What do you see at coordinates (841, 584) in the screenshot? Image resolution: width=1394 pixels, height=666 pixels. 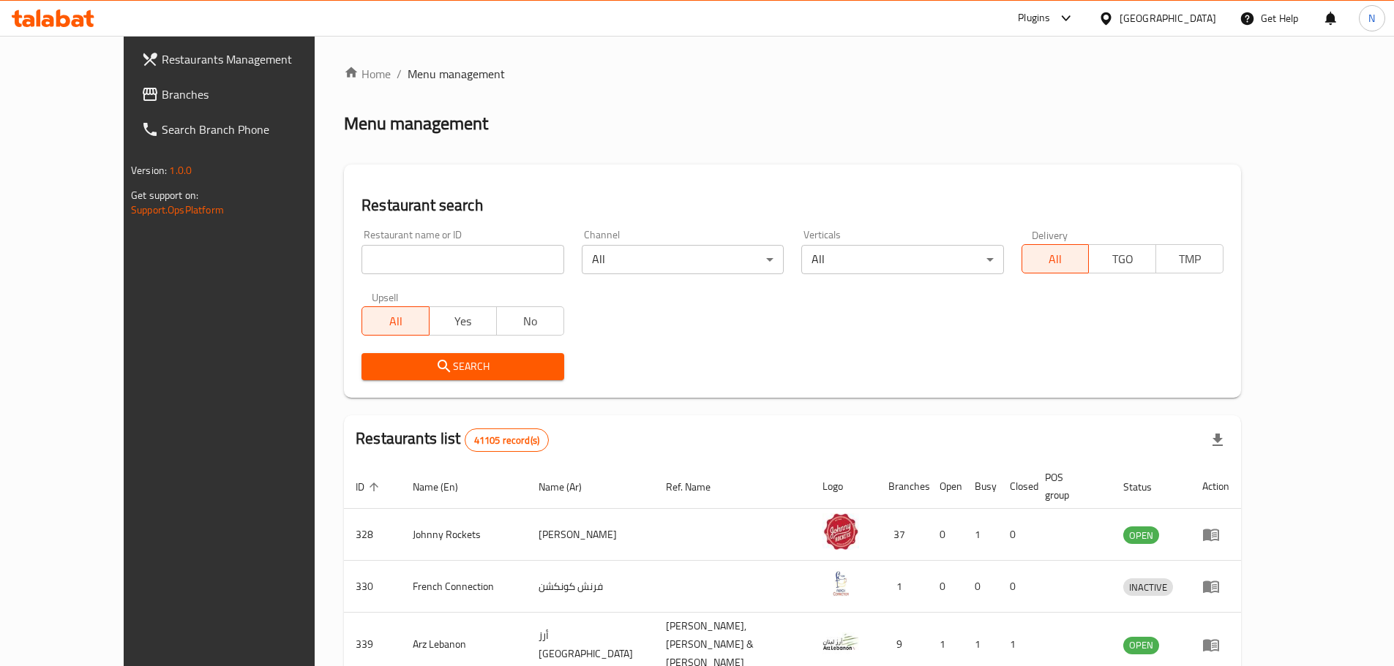 I see `img: French Connection` at bounding box center [841, 584].